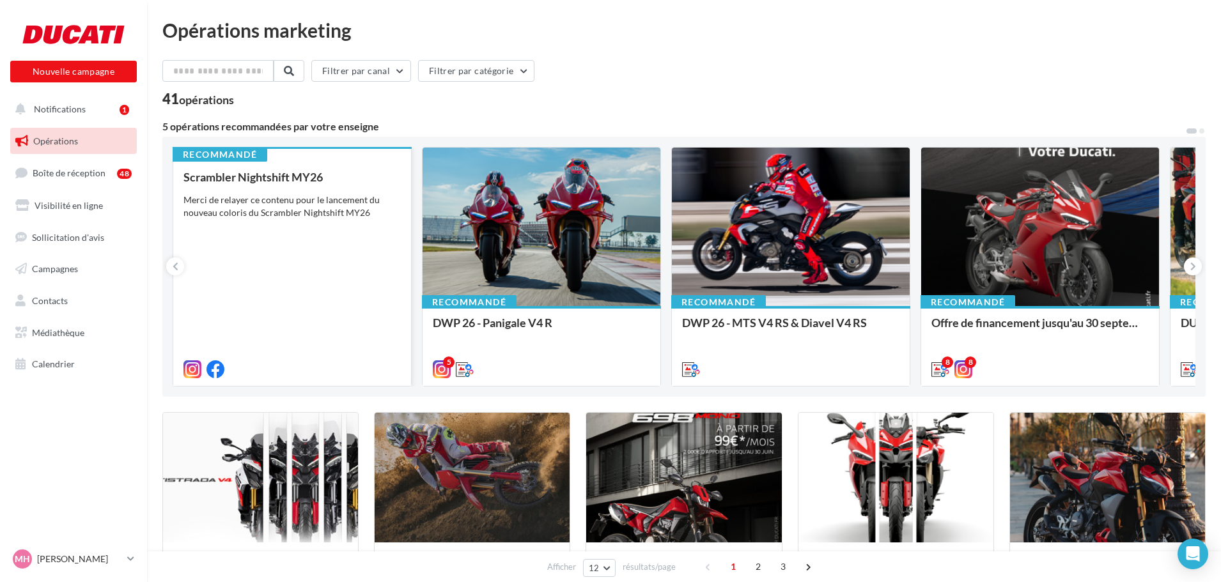 The width and height of the screenshot is (1221, 582). What do you see at coordinates (55, 268) in the screenshot?
I see `span: Campagnes` at bounding box center [55, 268].